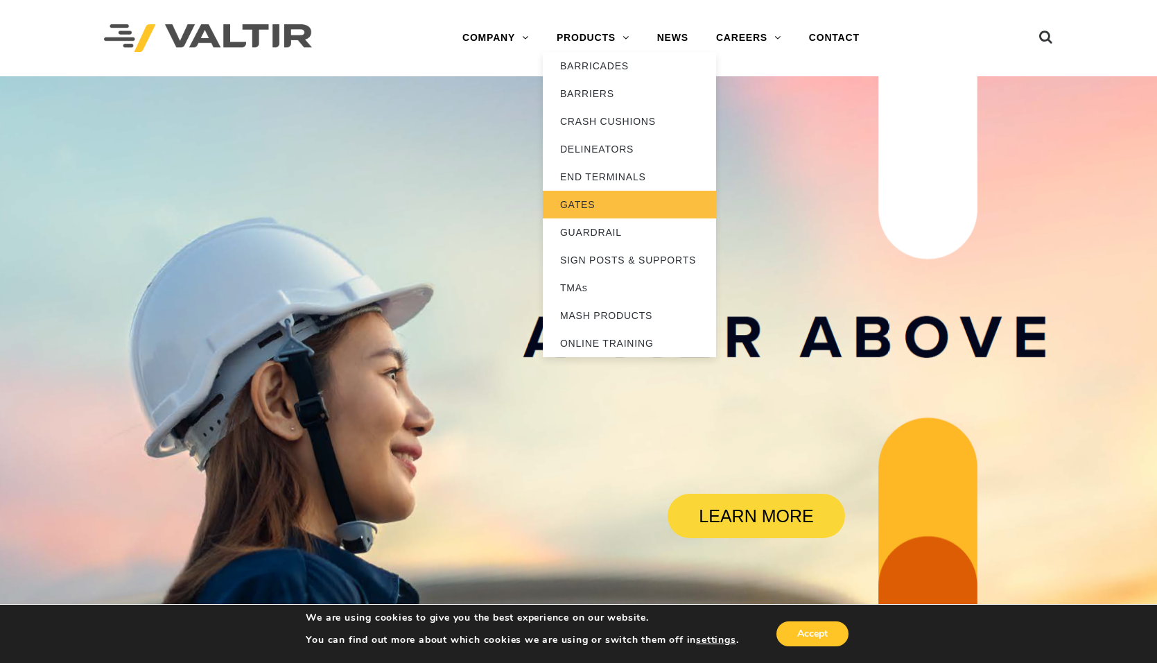 This screenshot has width=1157, height=663. What do you see at coordinates (496, 38) in the screenshot?
I see `a: COMPANY` at bounding box center [496, 38].